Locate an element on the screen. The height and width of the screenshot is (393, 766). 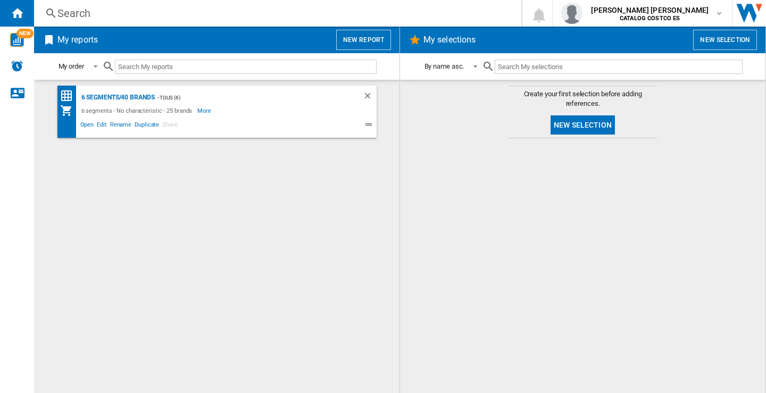
img: alerts-logo.svg is located at coordinates (17, 66).